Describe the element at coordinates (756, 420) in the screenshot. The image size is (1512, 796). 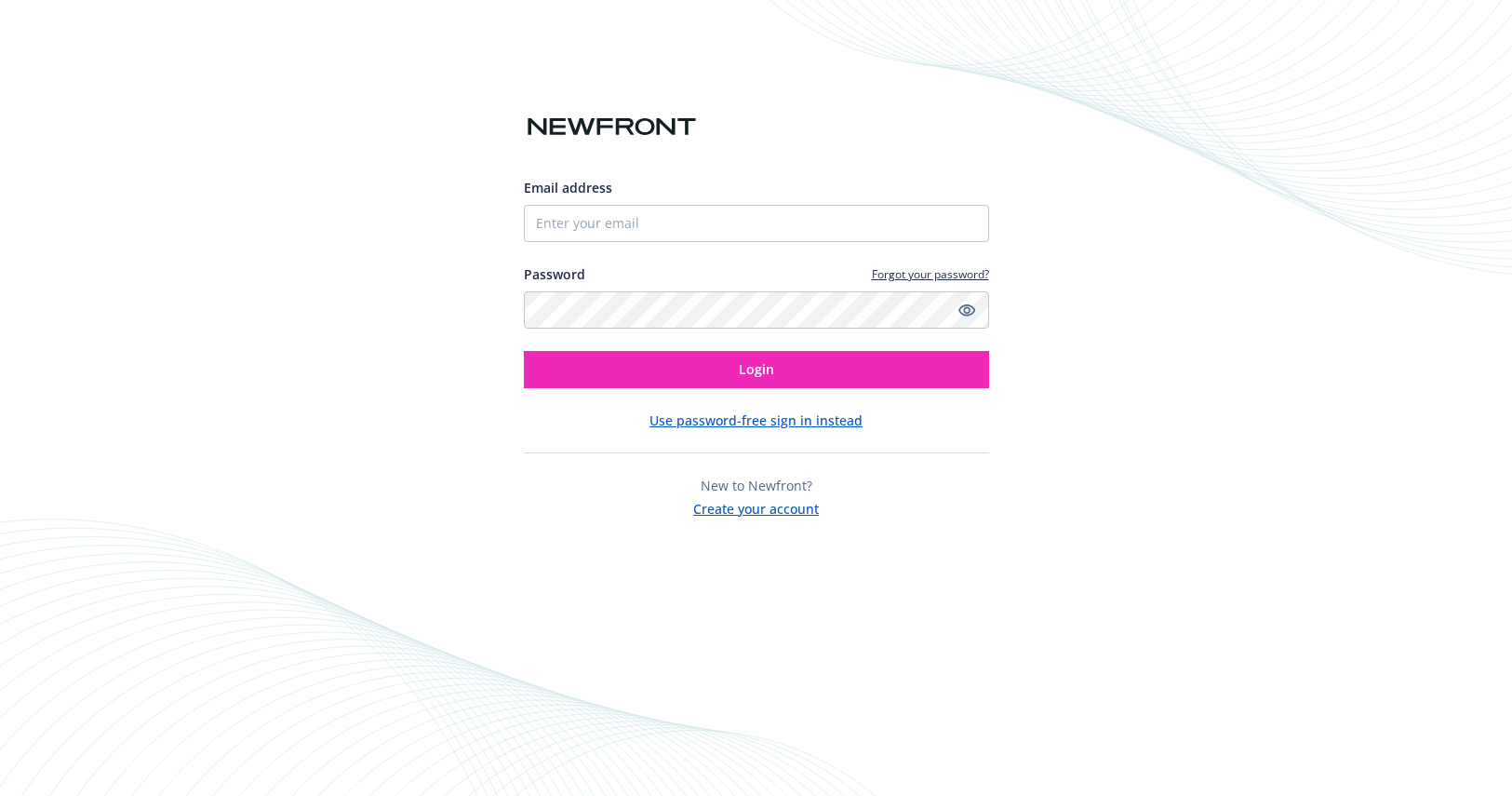
I see `button: Use password-free sign in instead` at that location.